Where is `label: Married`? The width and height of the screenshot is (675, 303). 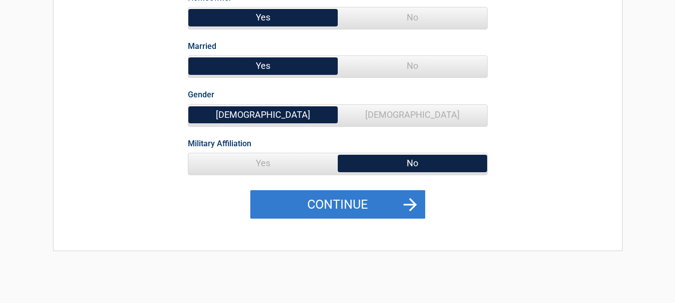 label: Married is located at coordinates (202, 46).